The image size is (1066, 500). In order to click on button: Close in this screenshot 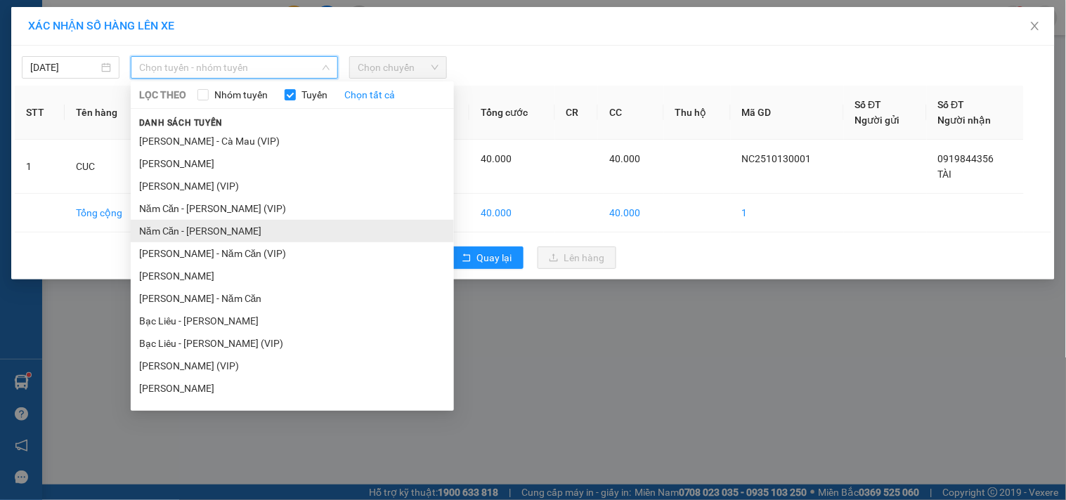, I will do `click(1035, 27)`.